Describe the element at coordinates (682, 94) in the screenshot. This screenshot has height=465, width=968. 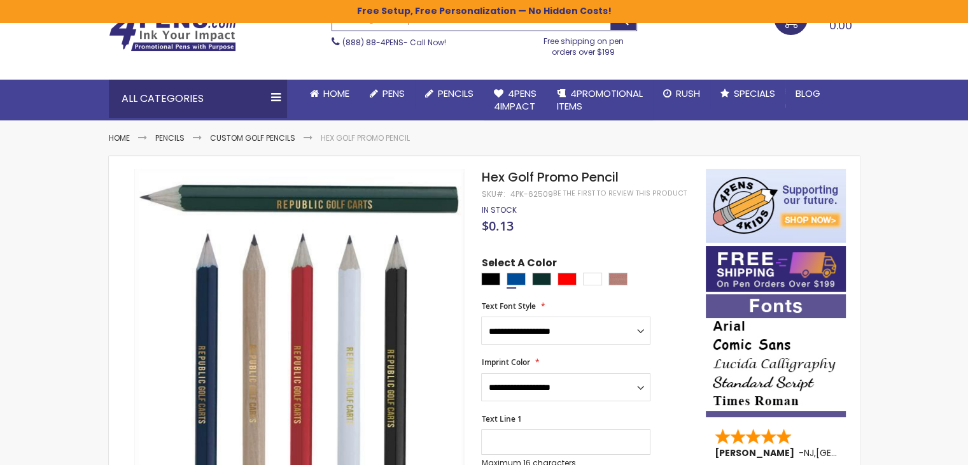
I see `a: Rush` at that location.